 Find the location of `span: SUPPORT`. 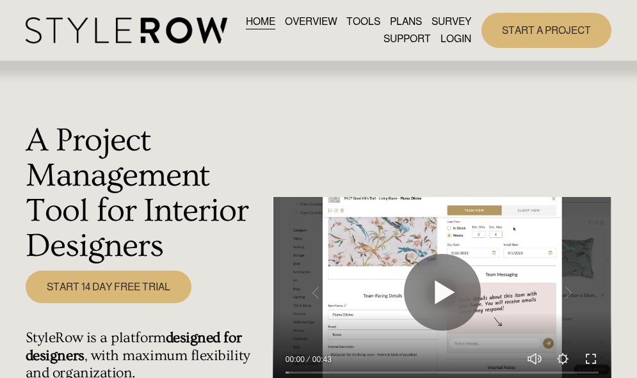

span: SUPPORT is located at coordinates (407, 39).